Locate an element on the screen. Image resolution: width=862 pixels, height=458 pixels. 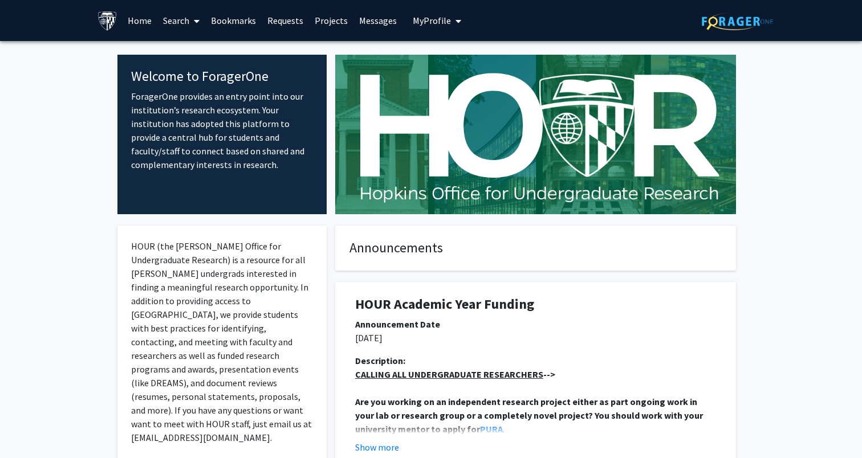
button: Show more is located at coordinates (377, 447).